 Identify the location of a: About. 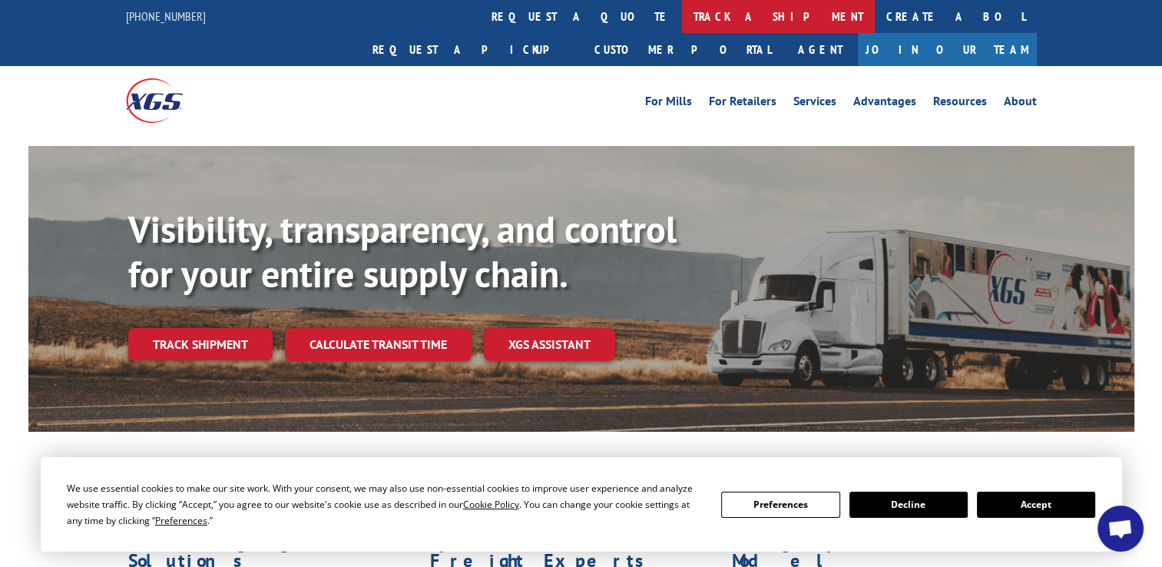
(1020, 104).